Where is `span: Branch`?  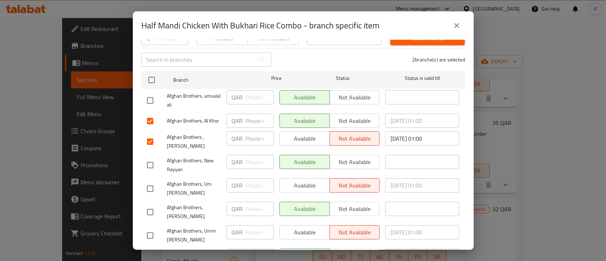
span: Branch is located at coordinates (210, 80).